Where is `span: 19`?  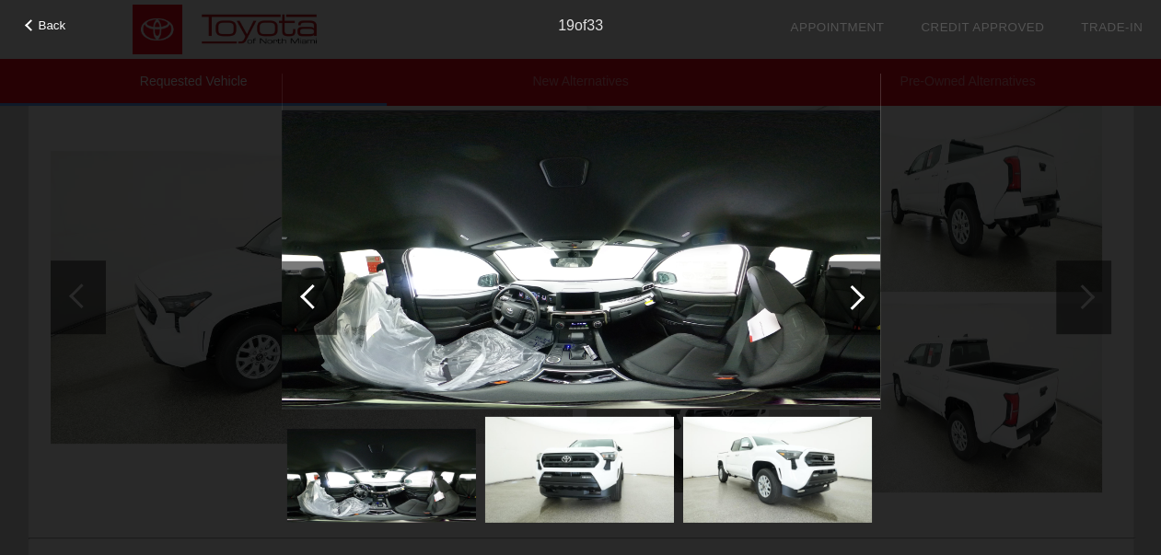 span: 19 is located at coordinates (566, 25).